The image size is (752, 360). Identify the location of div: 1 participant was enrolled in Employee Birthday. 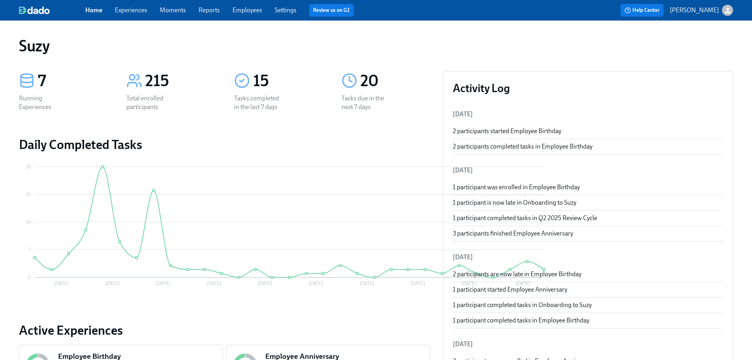
(588, 187).